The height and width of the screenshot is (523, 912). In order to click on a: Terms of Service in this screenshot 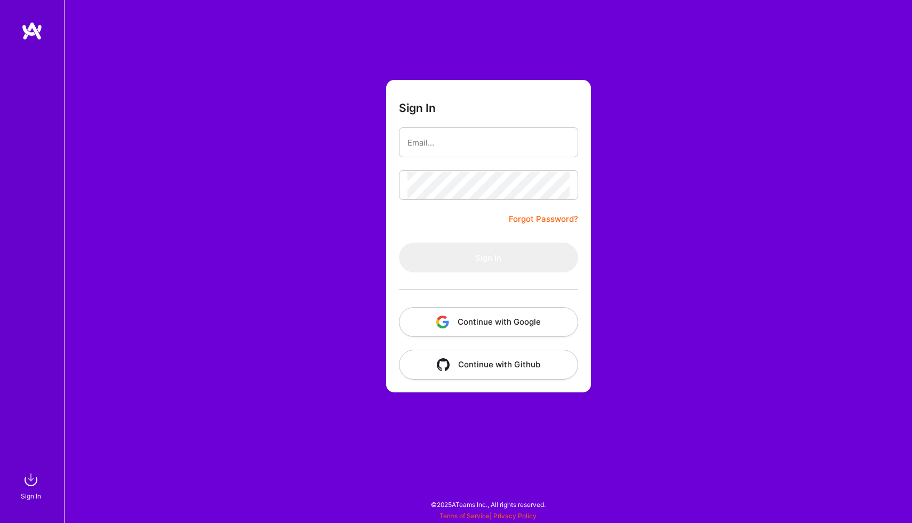, I will do `click(465, 516)`.